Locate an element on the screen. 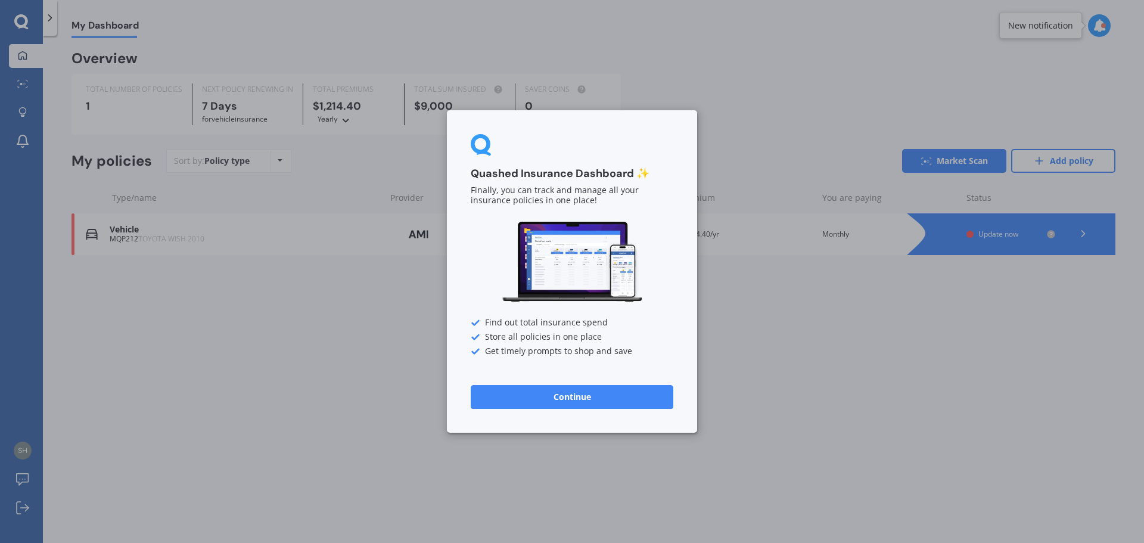 The height and width of the screenshot is (543, 1144). div: Find out total insurance spend is located at coordinates (572, 323).